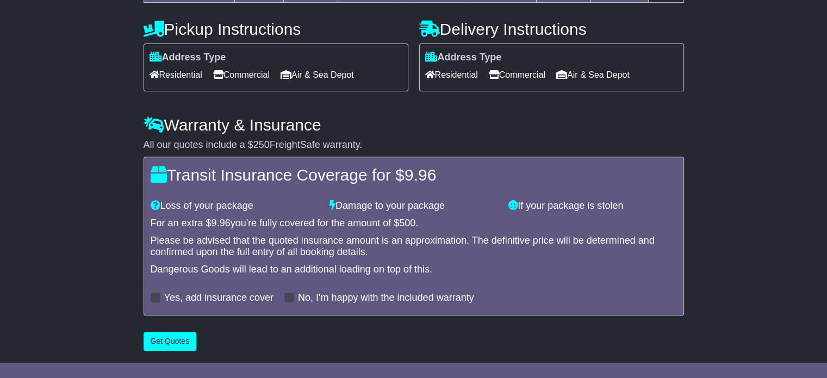 The height and width of the screenshot is (378, 827). What do you see at coordinates (414, 223) in the screenshot?
I see `div: For an extra $ you're fully covered for the amount of $ .` at bounding box center [414, 223].